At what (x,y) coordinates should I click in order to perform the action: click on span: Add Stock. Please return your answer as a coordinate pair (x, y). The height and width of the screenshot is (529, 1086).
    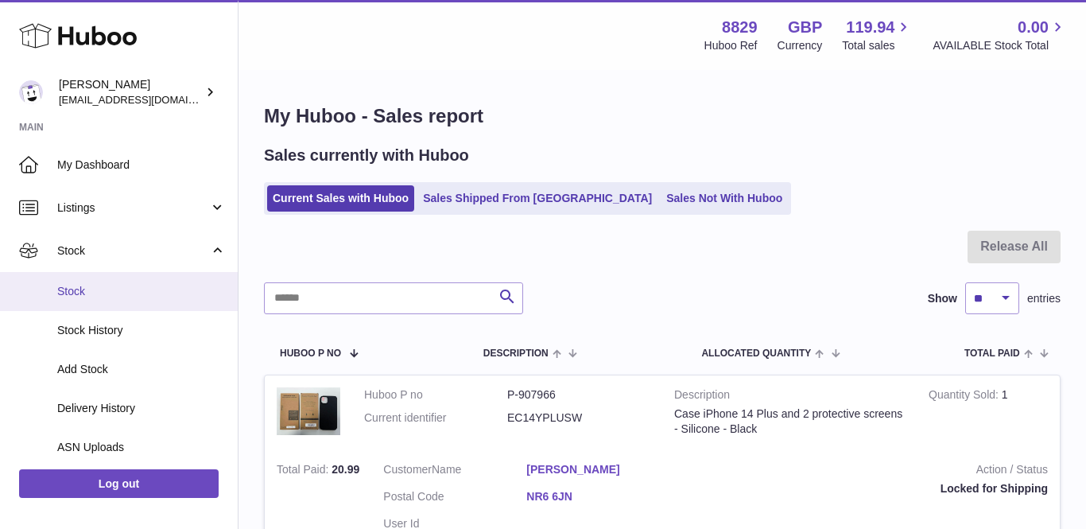
    Looking at the image, I should click on (141, 369).